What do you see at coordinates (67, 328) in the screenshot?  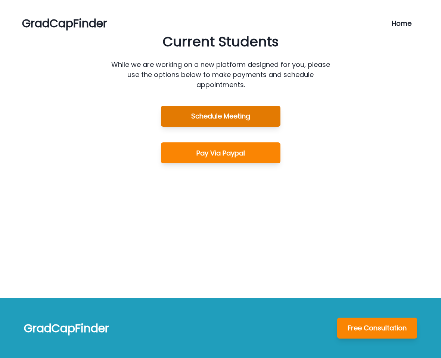 I see `p: GradCapFinder` at bounding box center [67, 328].